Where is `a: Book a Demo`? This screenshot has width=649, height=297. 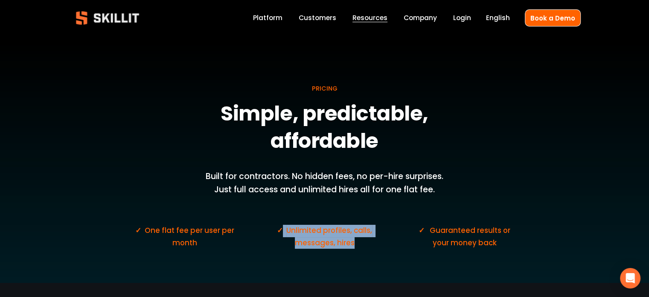 a: Book a Demo is located at coordinates (552, 17).